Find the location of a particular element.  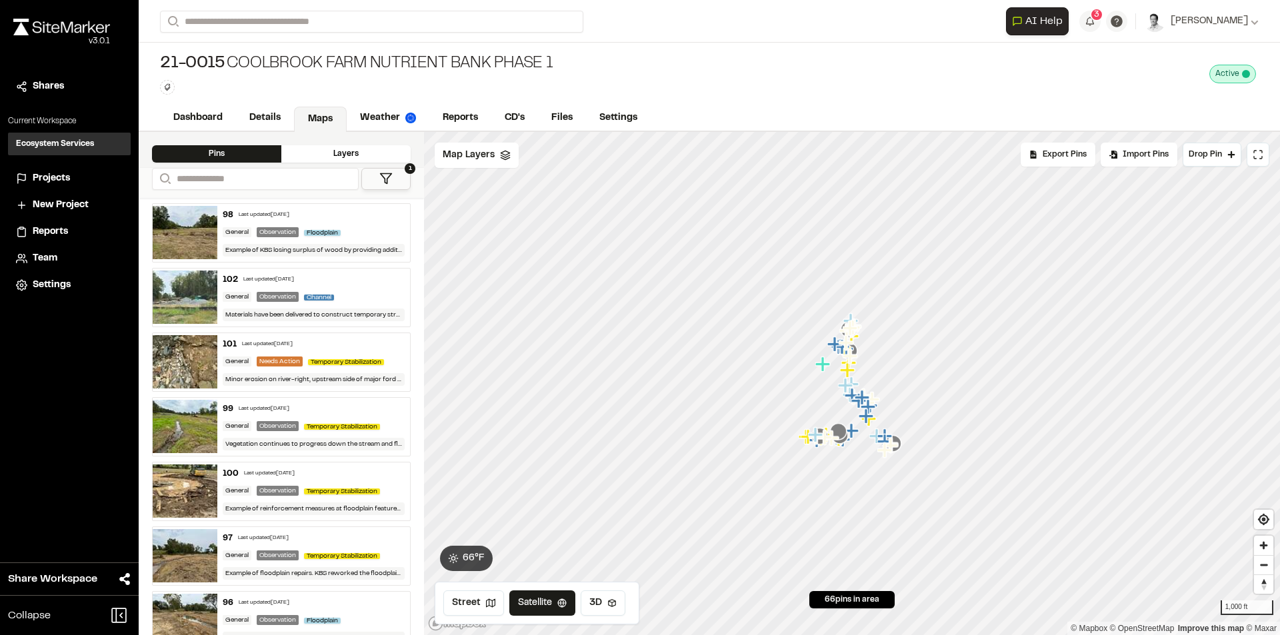

a: Projects is located at coordinates (69, 179).